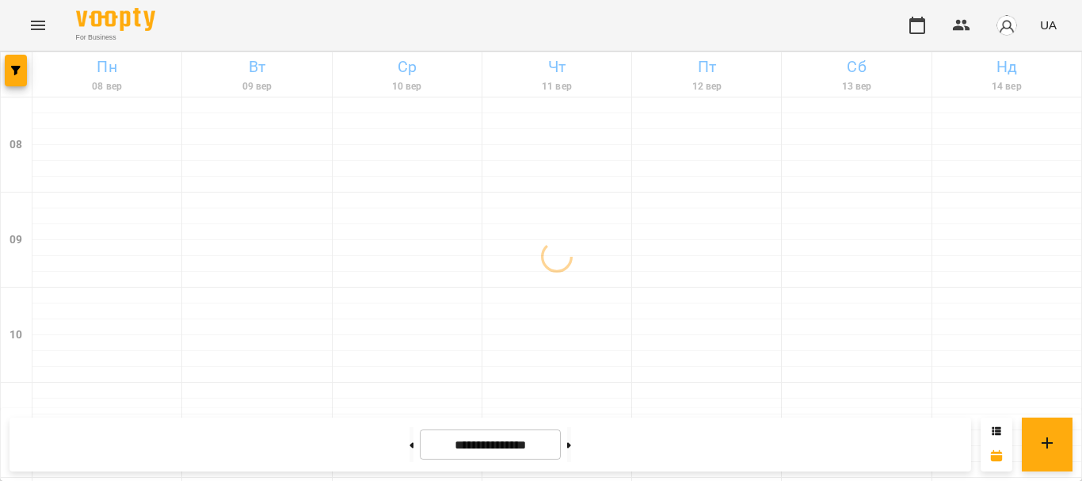  Describe the element at coordinates (1007, 25) in the screenshot. I see `img: avatar_s.png` at that location.